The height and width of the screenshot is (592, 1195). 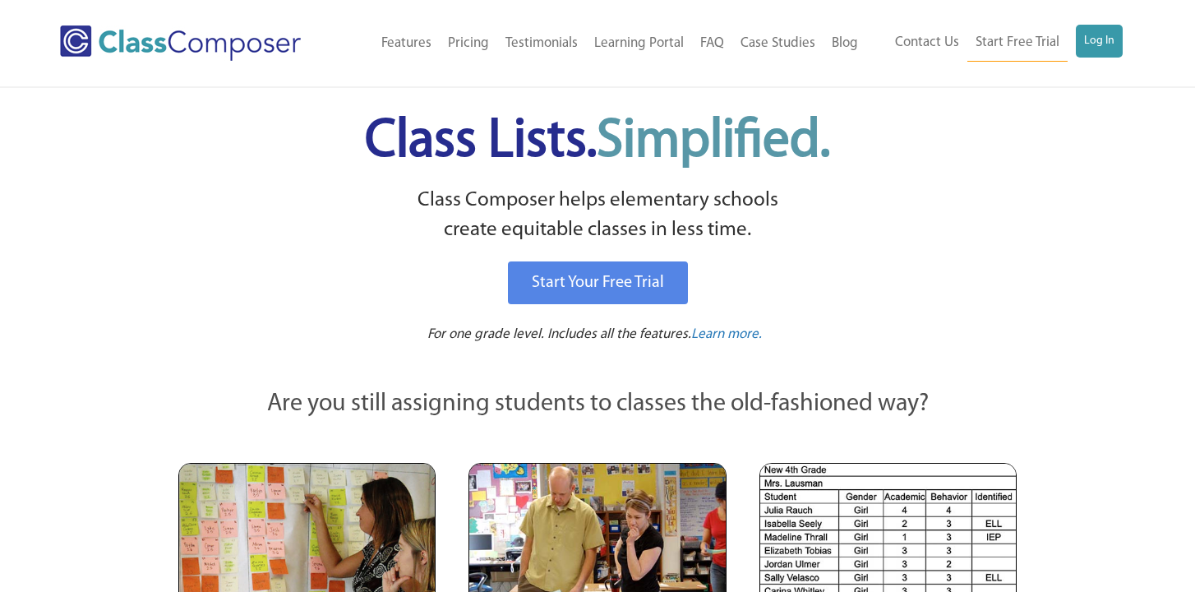 What do you see at coordinates (541, 44) in the screenshot?
I see `a: Testimonials` at bounding box center [541, 44].